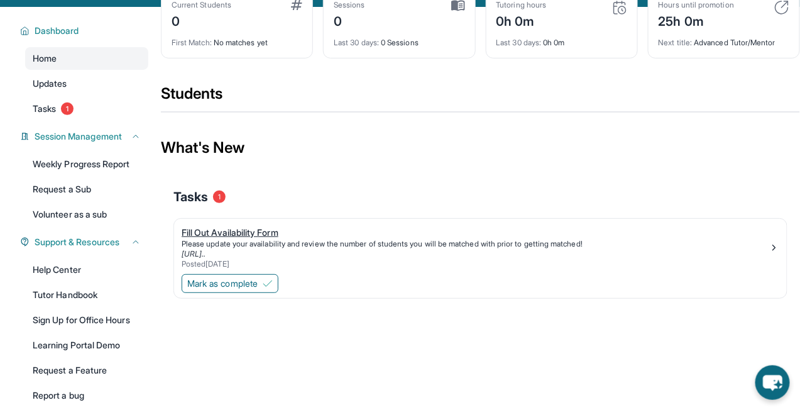  Describe the element at coordinates (85, 242) in the screenshot. I see `button: Support & Resources` at that location.